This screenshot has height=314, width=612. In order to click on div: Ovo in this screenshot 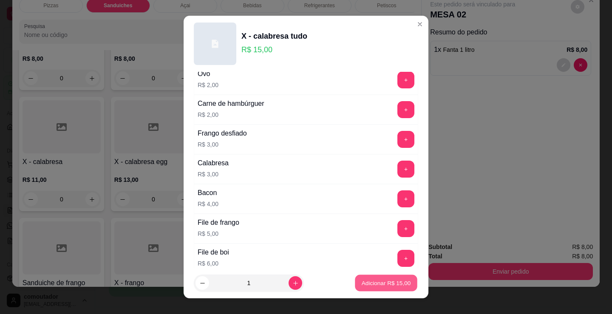, I will do `click(208, 74)`.